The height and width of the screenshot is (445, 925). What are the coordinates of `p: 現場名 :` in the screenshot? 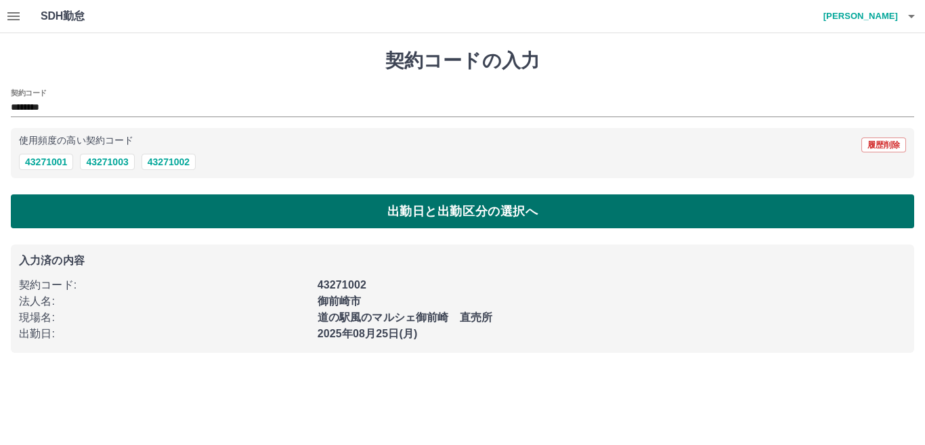 It's located at (164, 317).